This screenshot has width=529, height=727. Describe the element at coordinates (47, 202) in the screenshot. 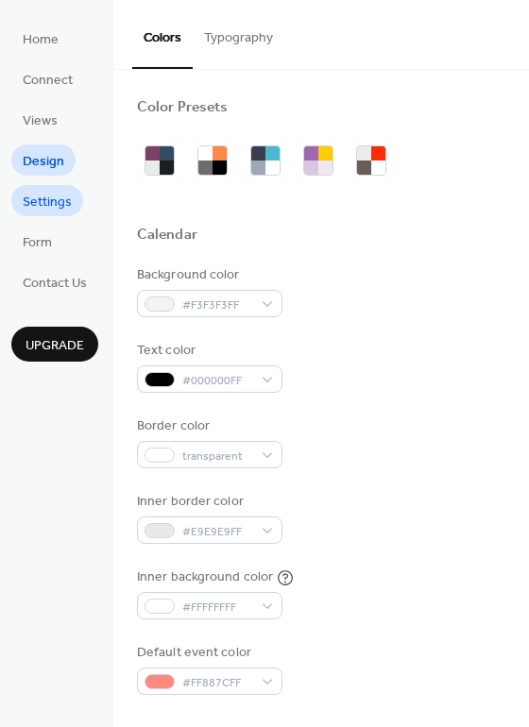

I see `span: Settings` at that location.